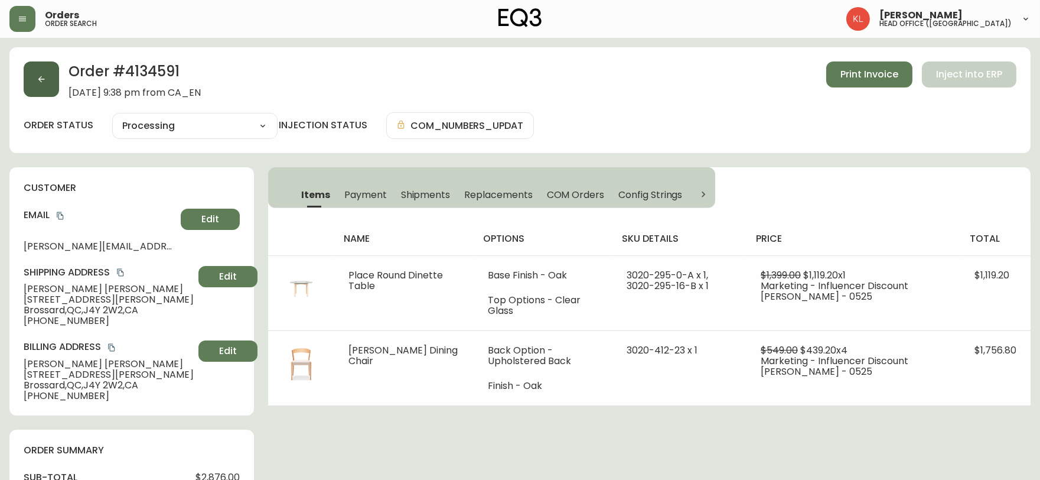 This screenshot has height=480, width=1040. Describe the element at coordinates (543, 275) in the screenshot. I see `li: Base Finish - Oak` at that location.